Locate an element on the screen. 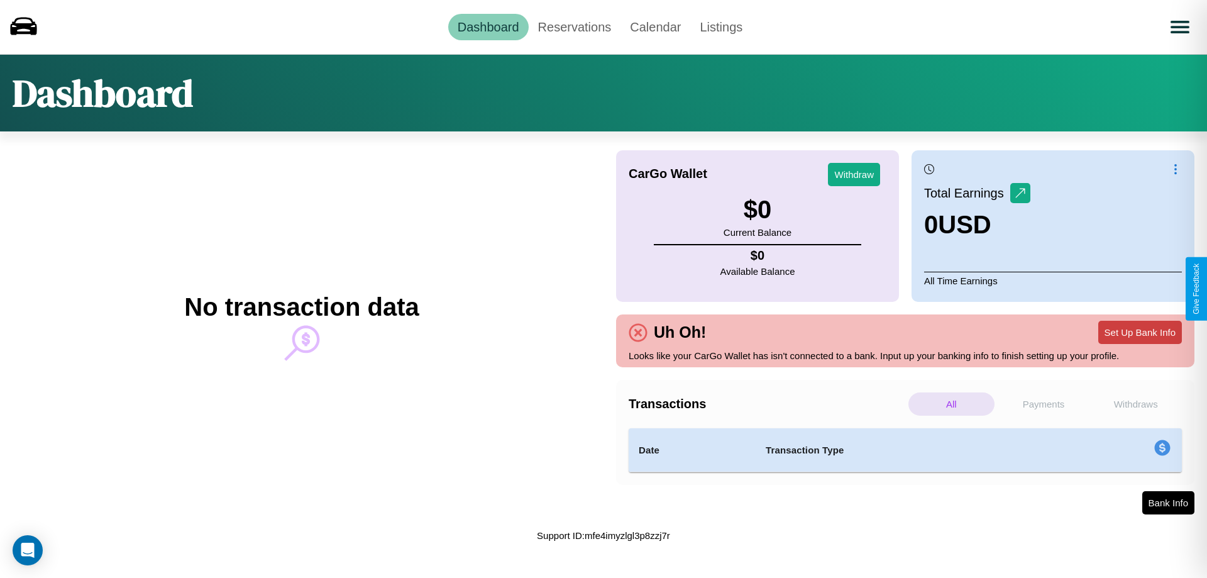  p: Support ID: mfe4imyzlgl3p8zzj7r is located at coordinates (603, 535).